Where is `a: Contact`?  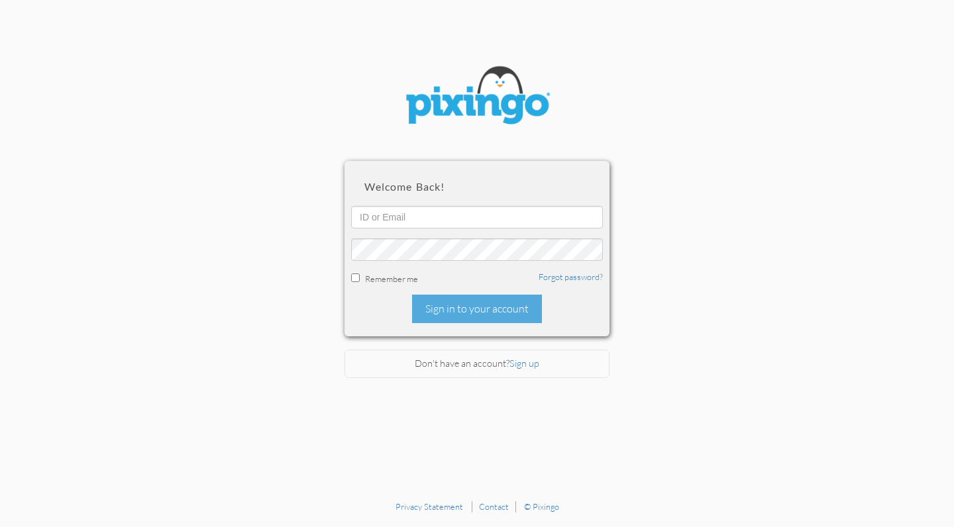
a: Contact is located at coordinates (494, 507).